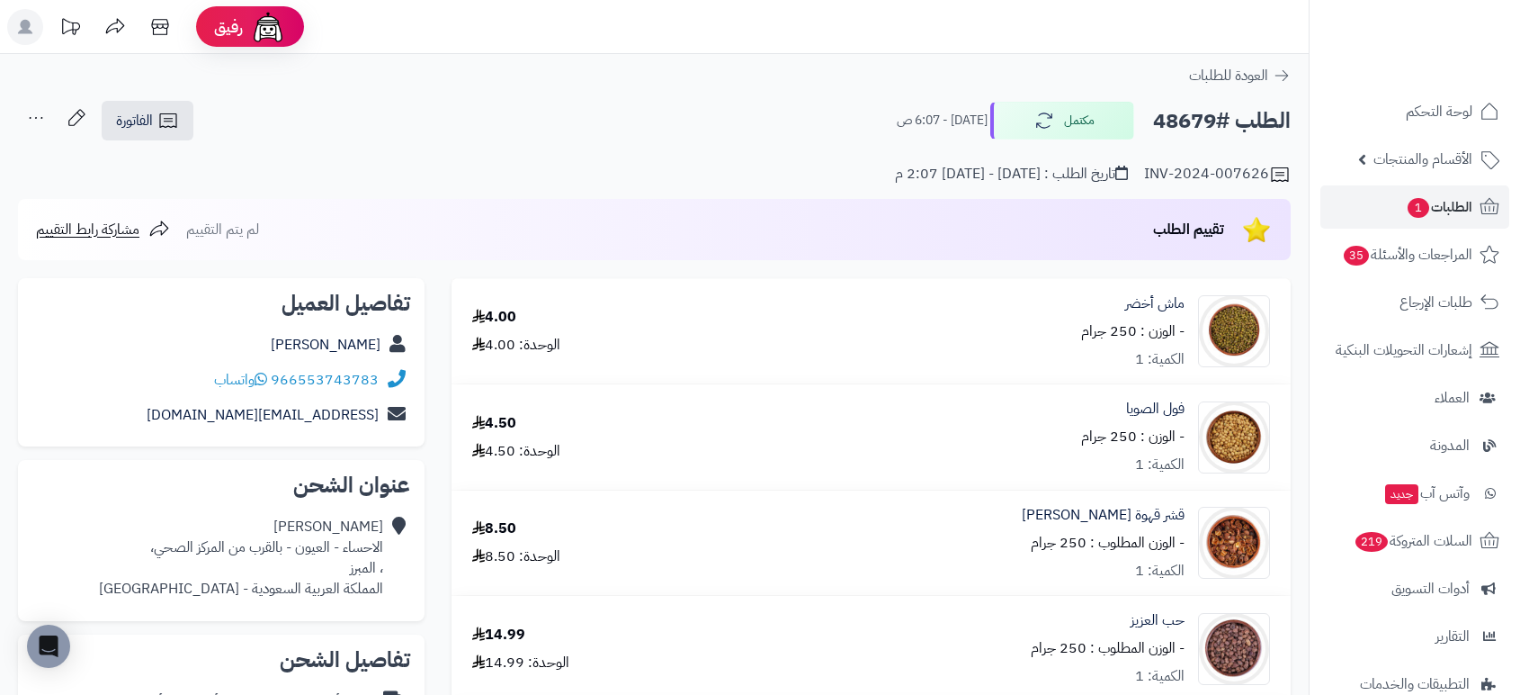 The height and width of the screenshot is (695, 1520). Describe the element at coordinates (1415, 302) in the screenshot. I see `a: طلبات الإرجاع` at that location.